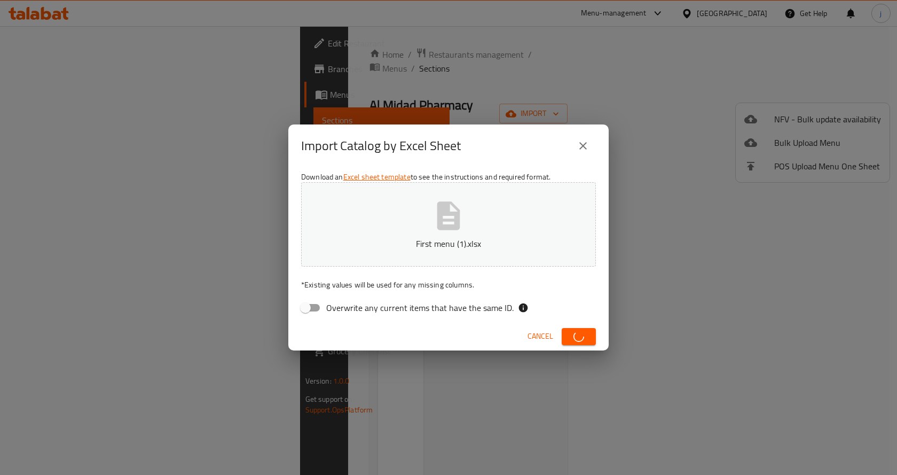  Describe the element at coordinates (449, 285) in the screenshot. I see `p: Existing values will be used for any missing columns.` at that location.